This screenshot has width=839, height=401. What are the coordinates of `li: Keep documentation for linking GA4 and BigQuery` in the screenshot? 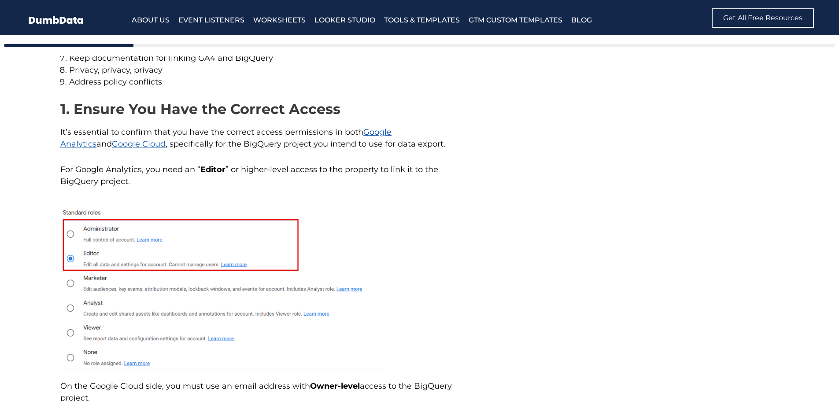 It's located at (261, 58).